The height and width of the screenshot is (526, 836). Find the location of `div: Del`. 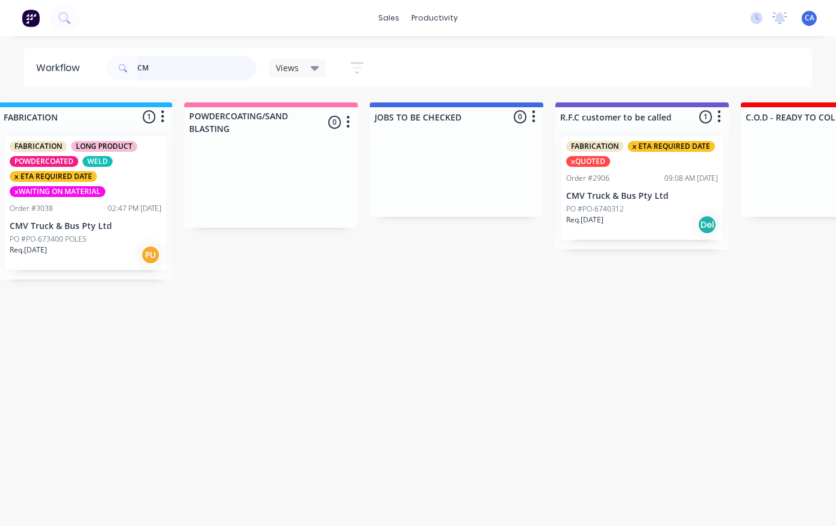

div: Del is located at coordinates (707, 225).